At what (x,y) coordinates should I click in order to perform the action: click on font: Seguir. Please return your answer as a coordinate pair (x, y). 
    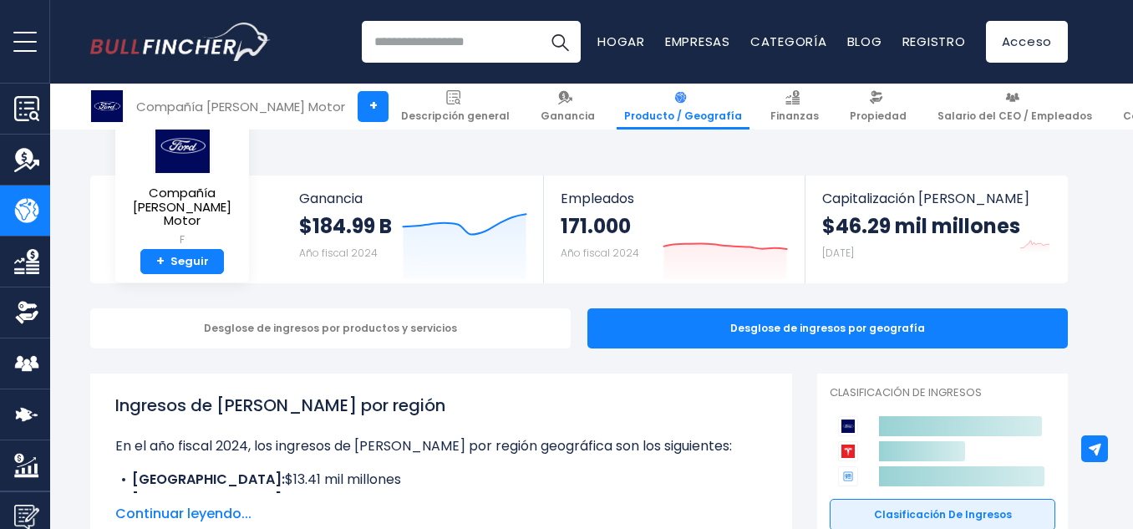
    Looking at the image, I should click on (190, 261).